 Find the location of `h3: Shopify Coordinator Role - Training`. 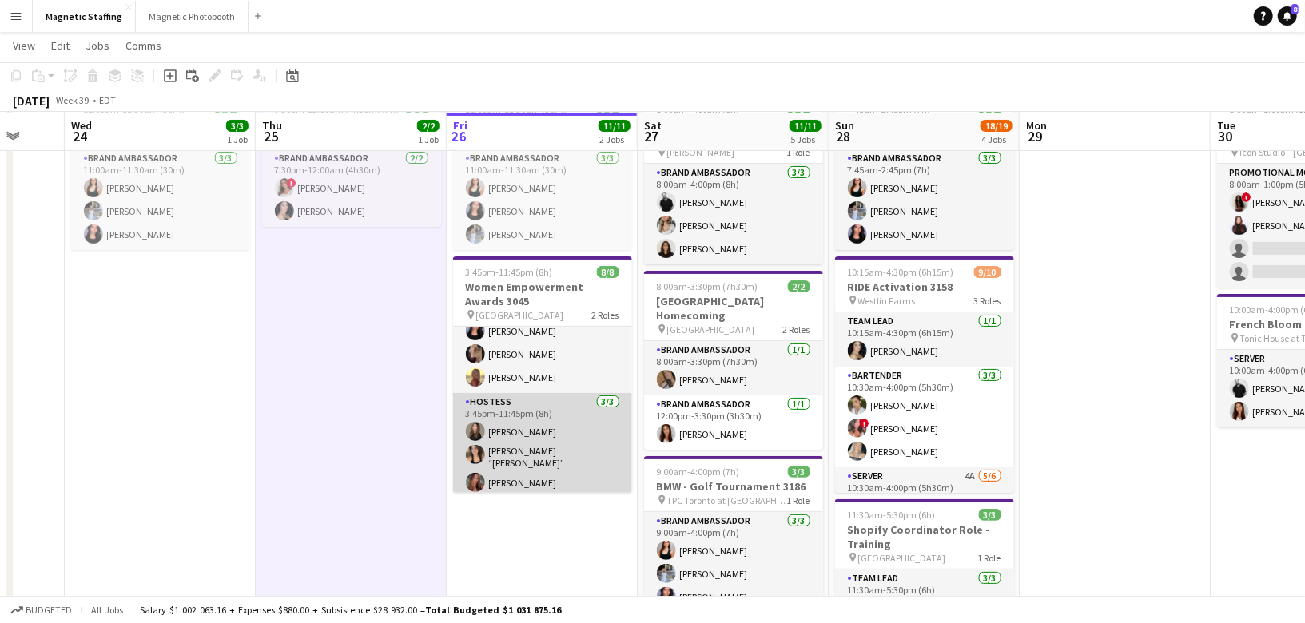

h3: Shopify Coordinator Role - Training is located at coordinates (925, 537).